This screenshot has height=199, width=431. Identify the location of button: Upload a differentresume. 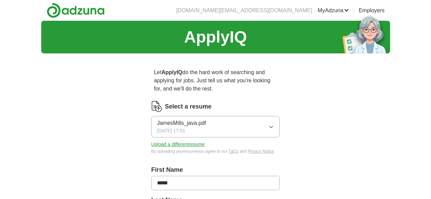
(178, 145).